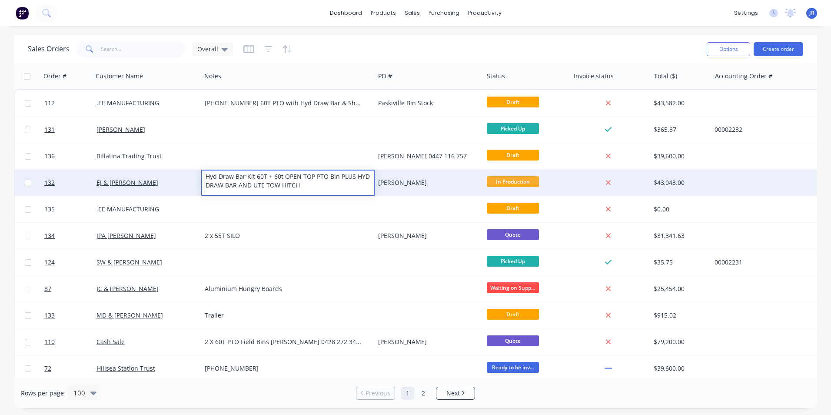 The width and height of the screenshot is (831, 415). Describe the element at coordinates (778, 49) in the screenshot. I see `button: Create order` at that location.